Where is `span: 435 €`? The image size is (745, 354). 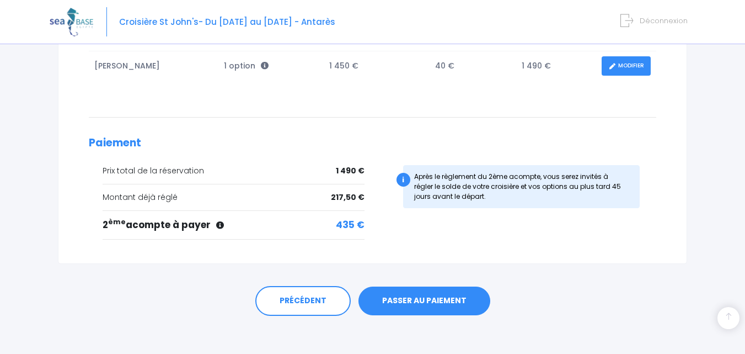
span: 435 € is located at coordinates (350, 225).